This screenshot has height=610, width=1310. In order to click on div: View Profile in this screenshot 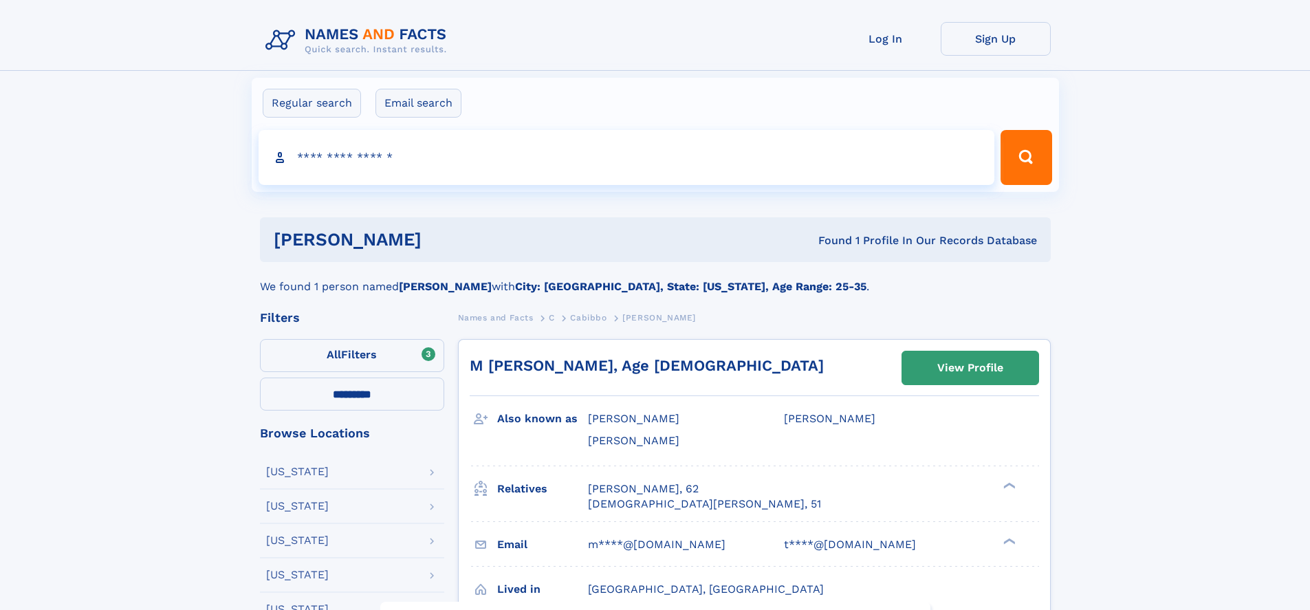, I will do `click(970, 368)`.